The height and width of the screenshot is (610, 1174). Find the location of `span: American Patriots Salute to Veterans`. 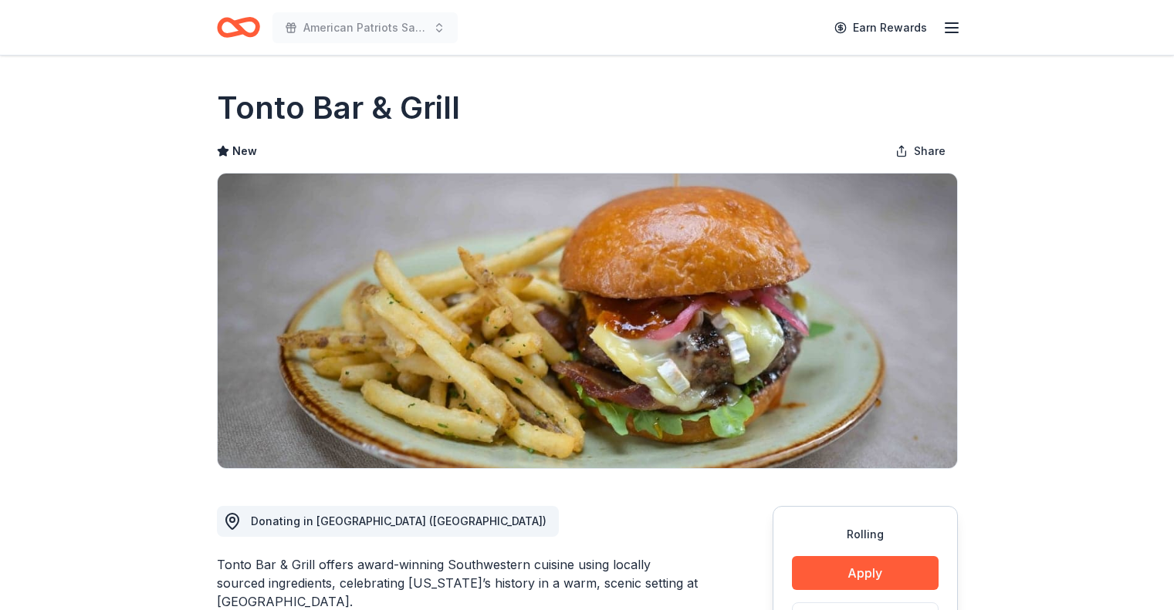

span: American Patriots Salute to Veterans is located at coordinates (365, 28).